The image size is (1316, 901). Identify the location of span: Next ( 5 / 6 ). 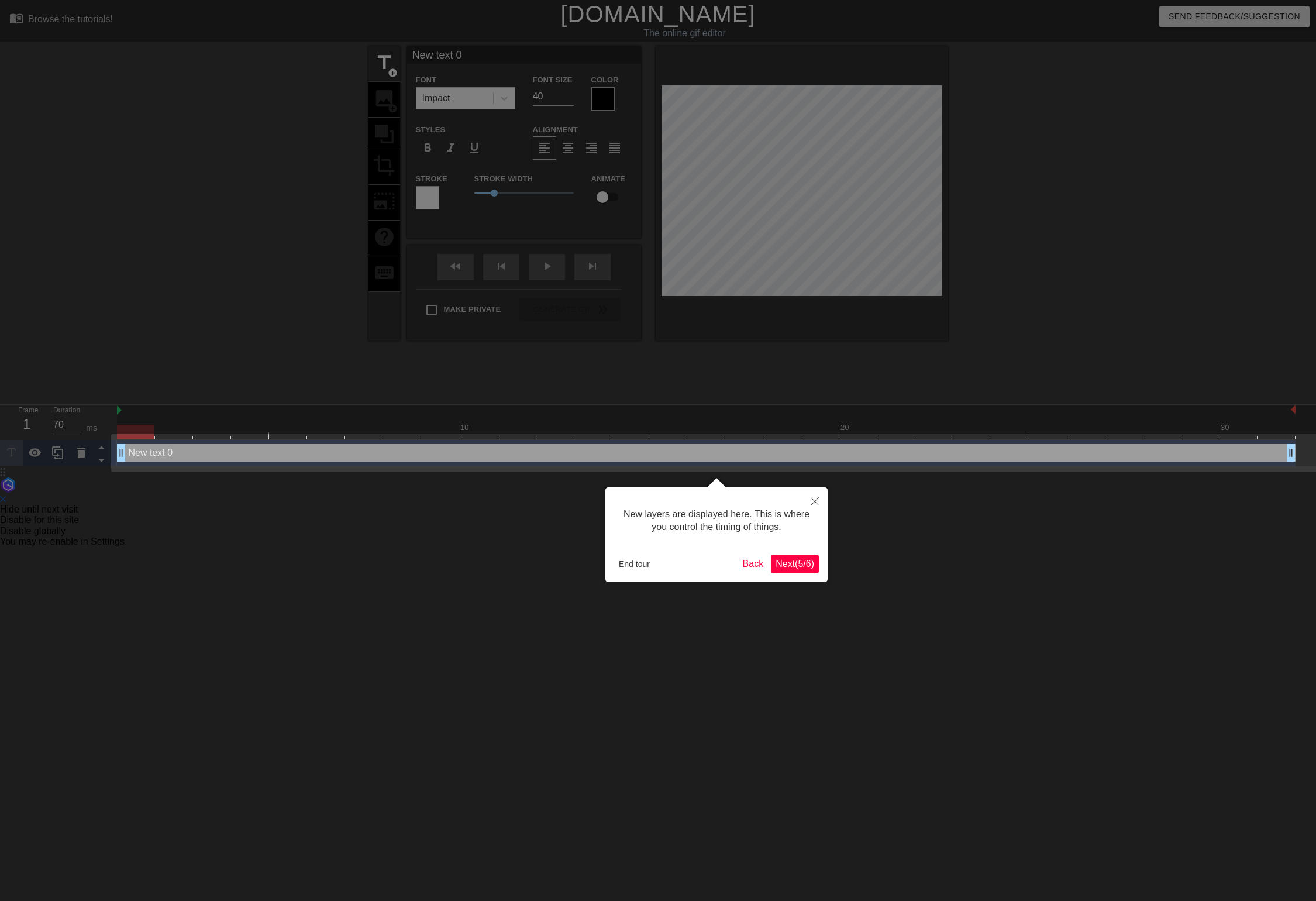
(795, 563).